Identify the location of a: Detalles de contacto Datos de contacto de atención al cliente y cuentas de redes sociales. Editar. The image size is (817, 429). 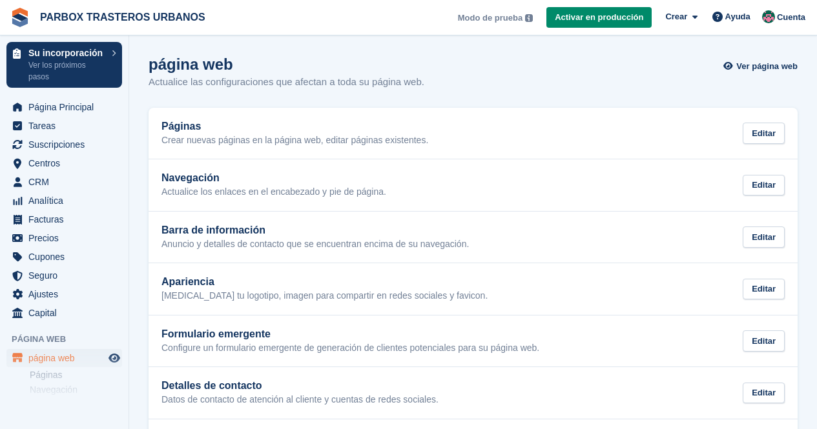
(473, 393).